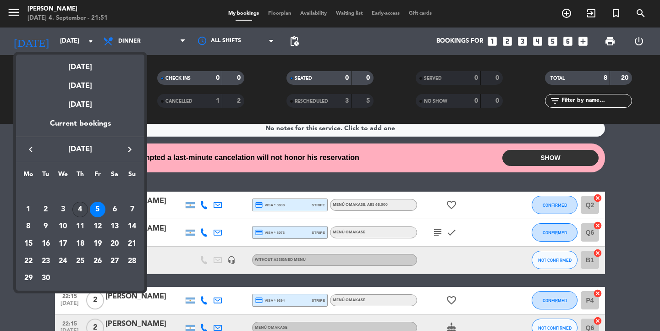 The image size is (660, 331). I want to click on div: 12, so click(98, 227).